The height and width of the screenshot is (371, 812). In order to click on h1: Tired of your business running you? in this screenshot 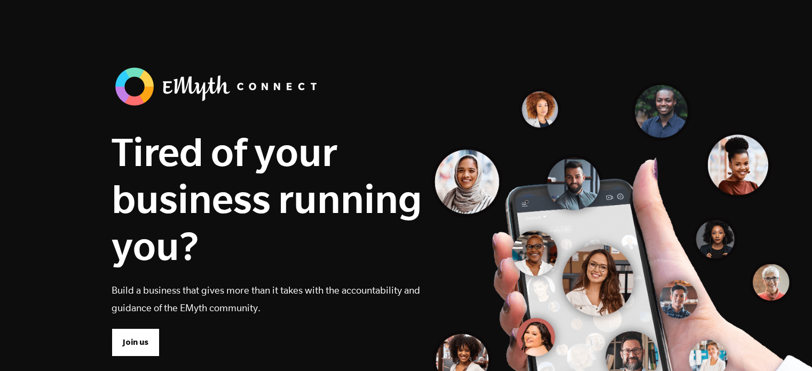, I will do `click(267, 199)`.